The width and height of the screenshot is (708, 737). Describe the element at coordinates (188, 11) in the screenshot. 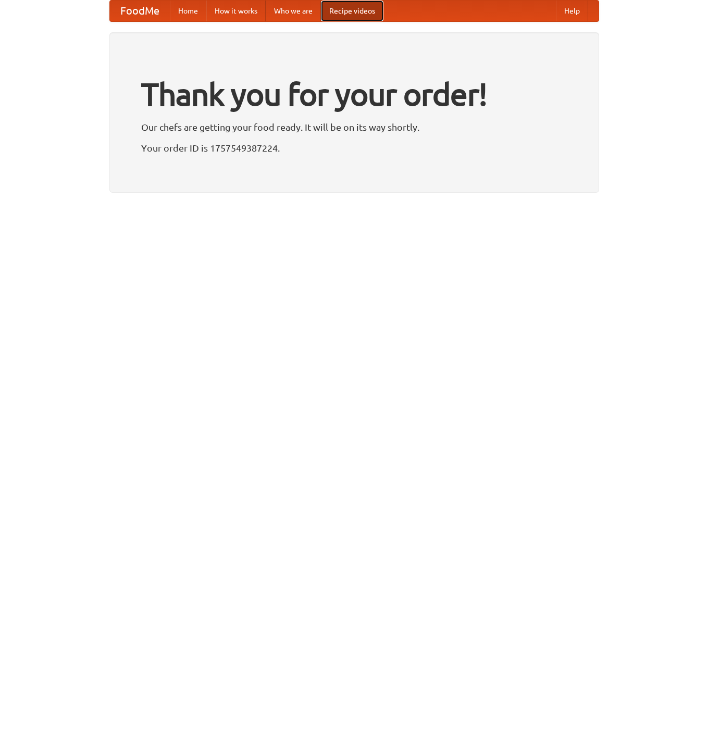

I see `a: Home` at that location.